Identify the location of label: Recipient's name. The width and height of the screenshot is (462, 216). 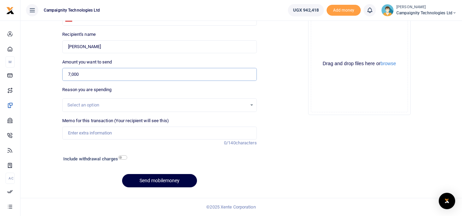
(79, 35).